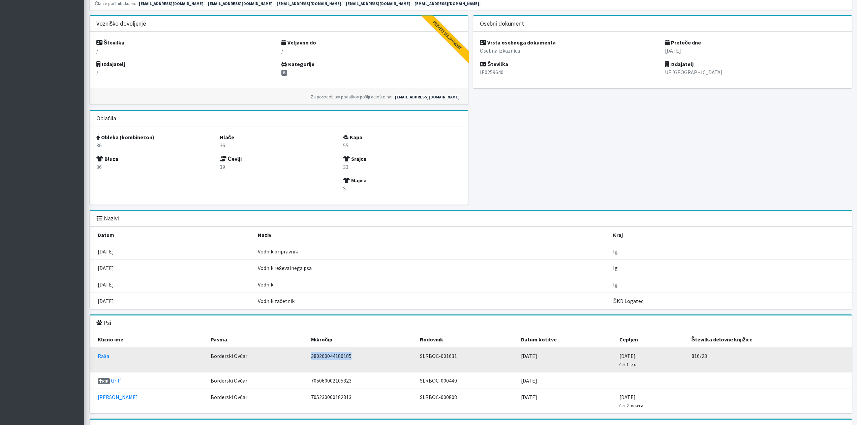  I want to click on span: RIP, so click(104, 381).